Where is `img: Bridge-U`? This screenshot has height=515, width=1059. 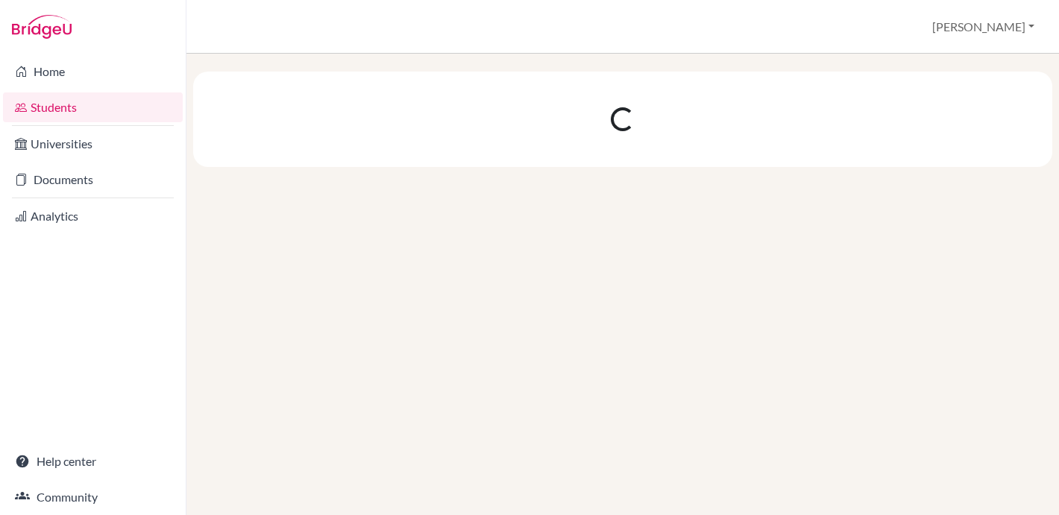
img: Bridge-U is located at coordinates (42, 27).